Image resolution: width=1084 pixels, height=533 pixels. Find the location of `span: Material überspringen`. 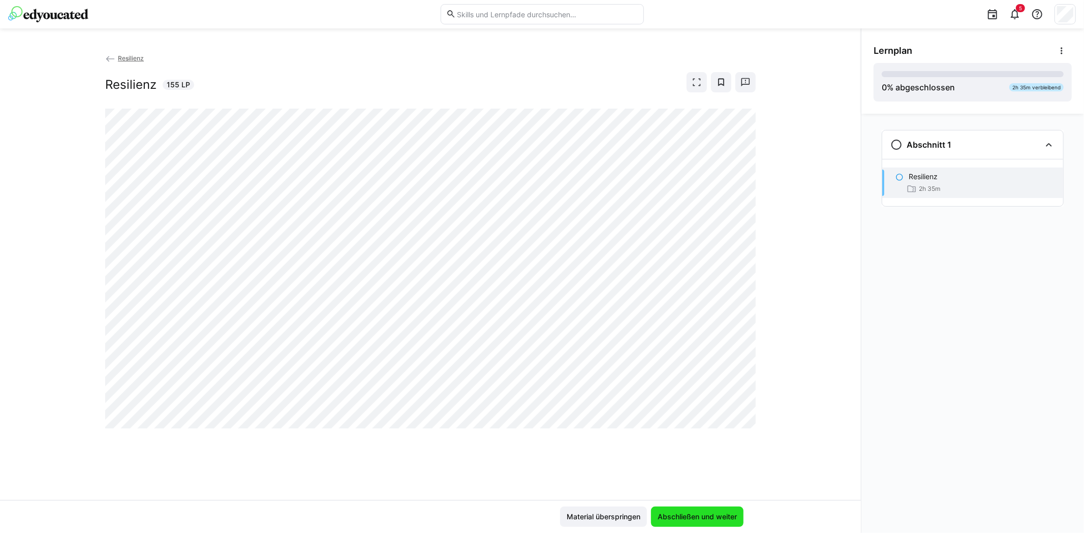

span: Material überspringen is located at coordinates (603, 517).